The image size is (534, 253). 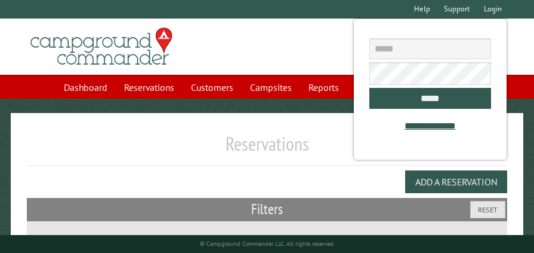 What do you see at coordinates (85, 87) in the screenshot?
I see `a: Dashboard` at bounding box center [85, 87].